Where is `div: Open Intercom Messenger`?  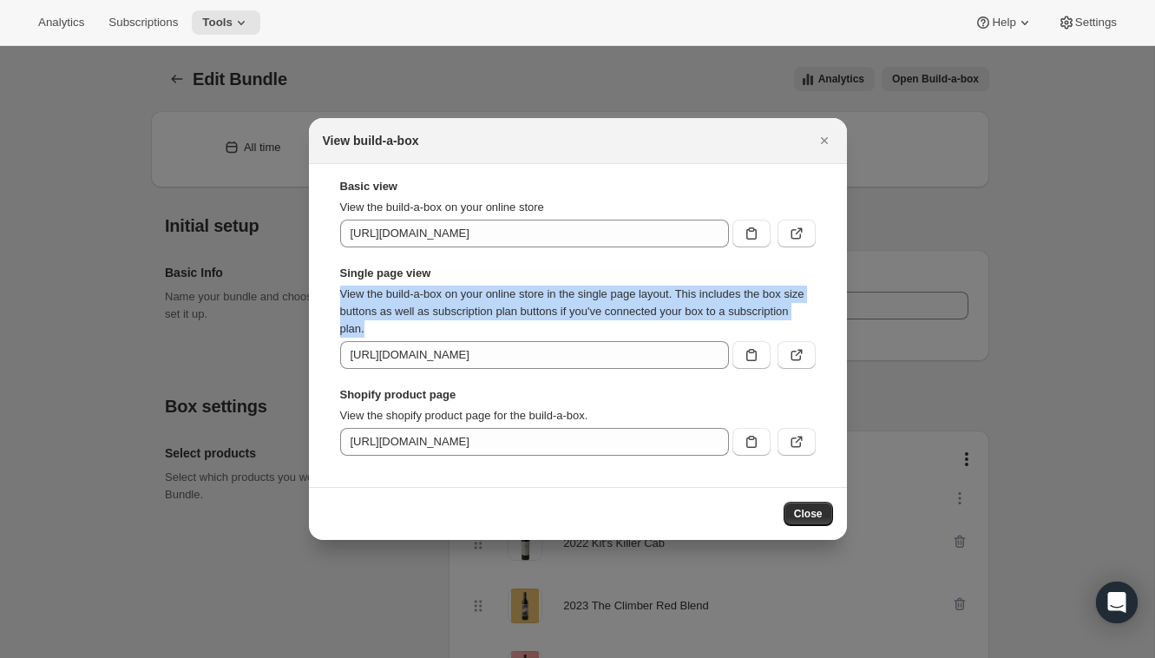 div: Open Intercom Messenger is located at coordinates (1117, 602).